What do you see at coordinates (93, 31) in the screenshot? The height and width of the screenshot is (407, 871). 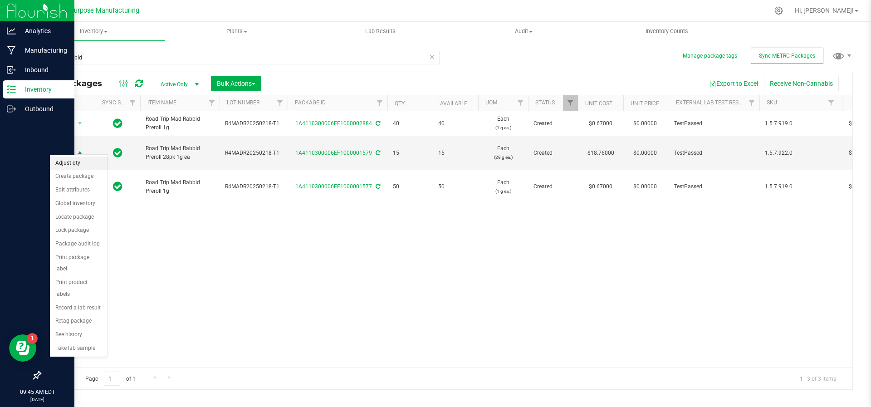 I see `span: Inventory` at bounding box center [93, 31].